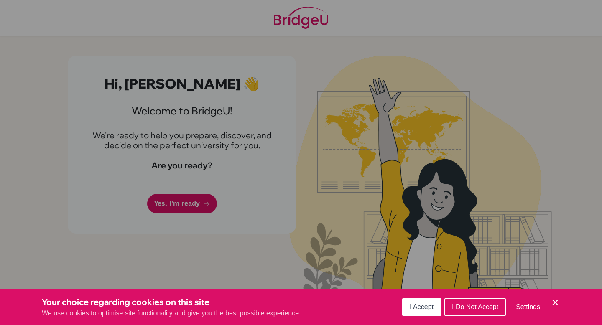  I want to click on h3: Your choice regarding cookies on this site, so click(171, 302).